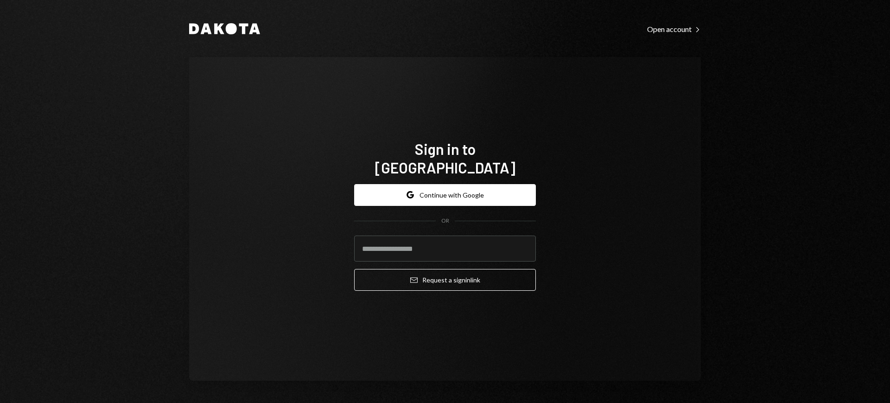  What do you see at coordinates (674, 29) in the screenshot?
I see `a: Open account` at bounding box center [674, 29].